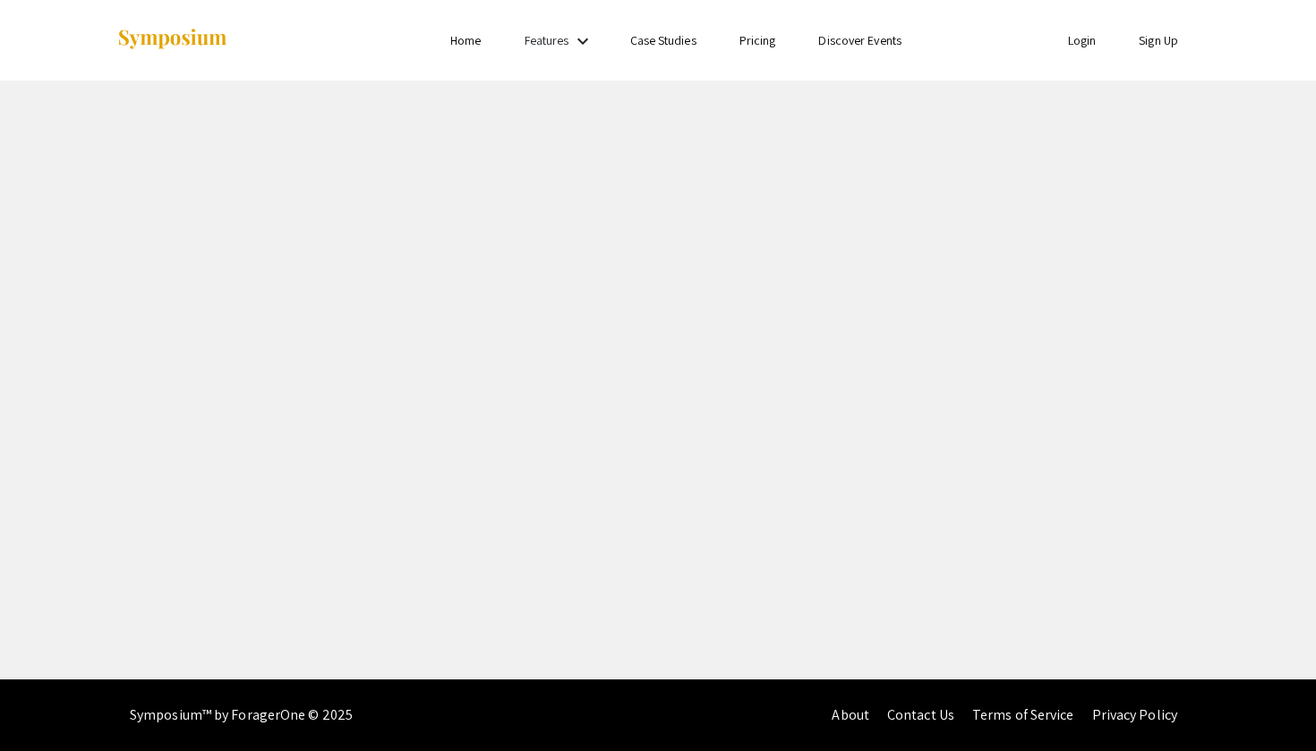  What do you see at coordinates (758, 40) in the screenshot?
I see `a: Pricing` at bounding box center [758, 40].